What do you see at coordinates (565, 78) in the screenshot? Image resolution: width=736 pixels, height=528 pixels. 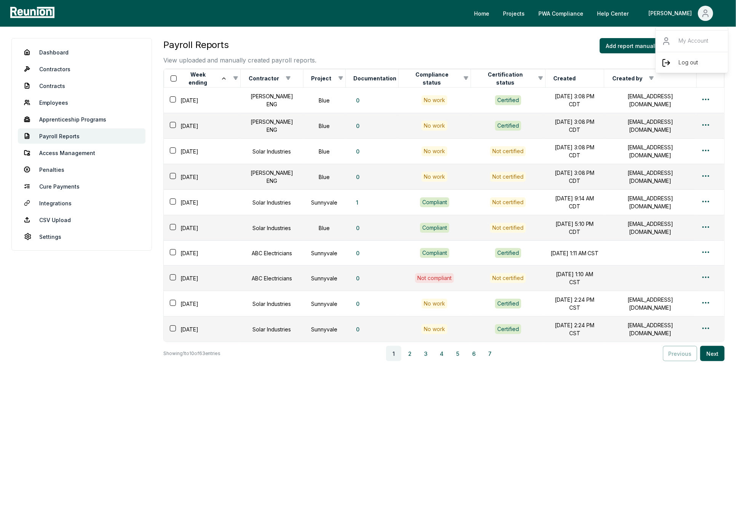 I see `button: Created` at bounding box center [565, 78].